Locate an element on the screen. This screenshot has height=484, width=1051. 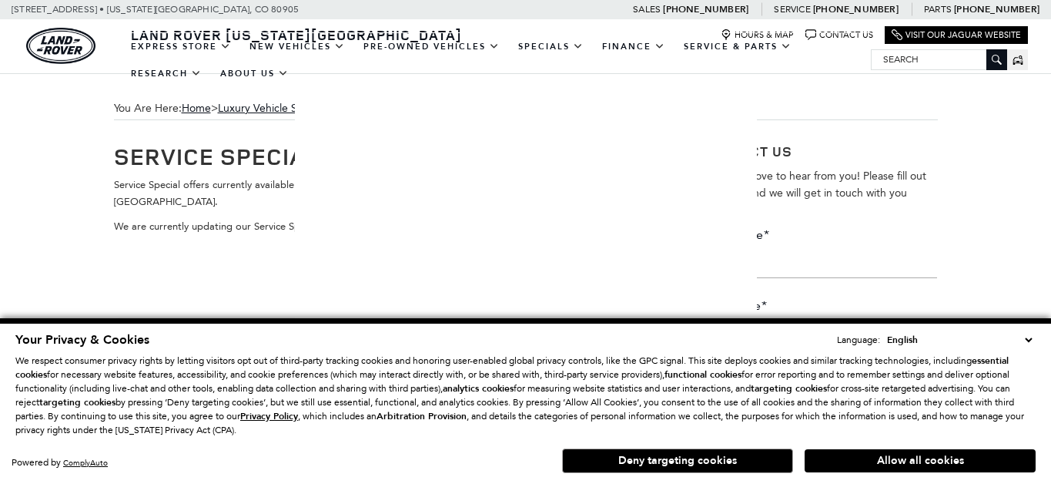
span: Your Privacy & Cookies is located at coordinates (82, 340).